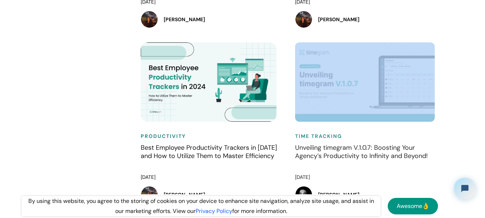  Describe the element at coordinates (201, 206) in the screenshot. I see `div: By using this website, you agree to the storing of cookies on your device to enhance site navigat...` at that location.